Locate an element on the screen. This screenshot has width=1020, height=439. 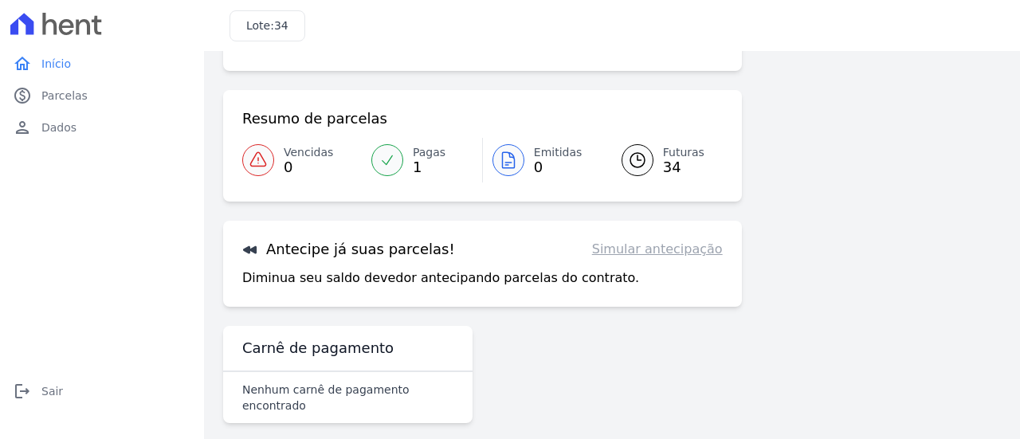
a: homeInício is located at coordinates (102, 64).